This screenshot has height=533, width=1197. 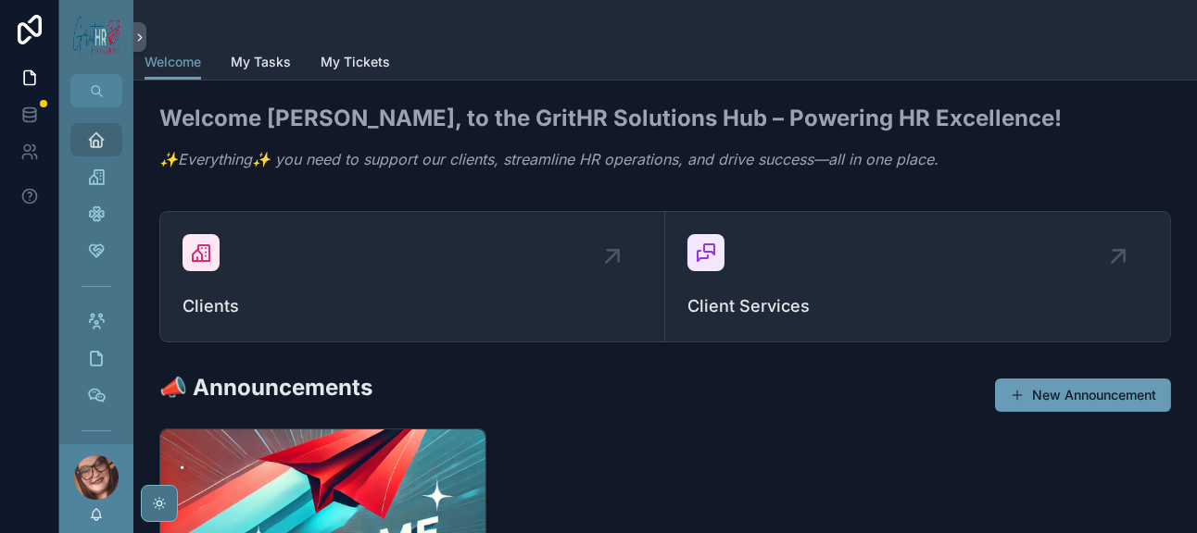 What do you see at coordinates (355, 64) in the screenshot?
I see `a: My Tickets` at bounding box center [355, 64].